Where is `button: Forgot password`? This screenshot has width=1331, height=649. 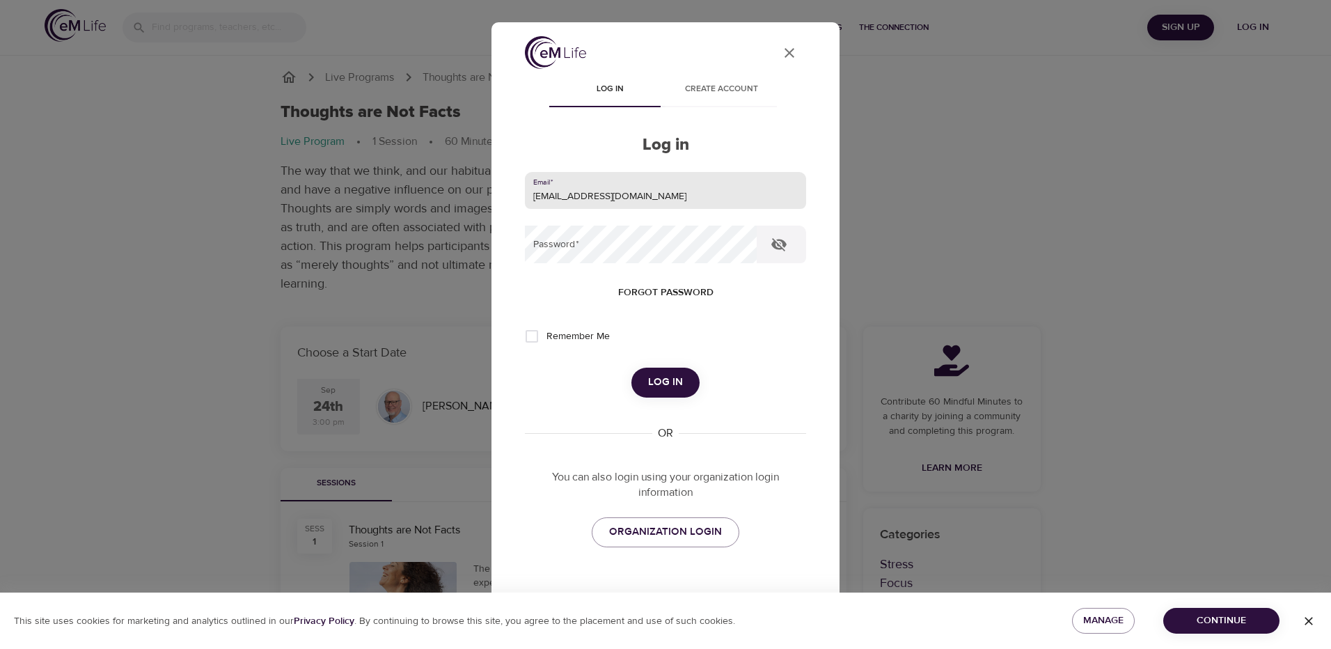 button: Forgot password is located at coordinates (666, 292).